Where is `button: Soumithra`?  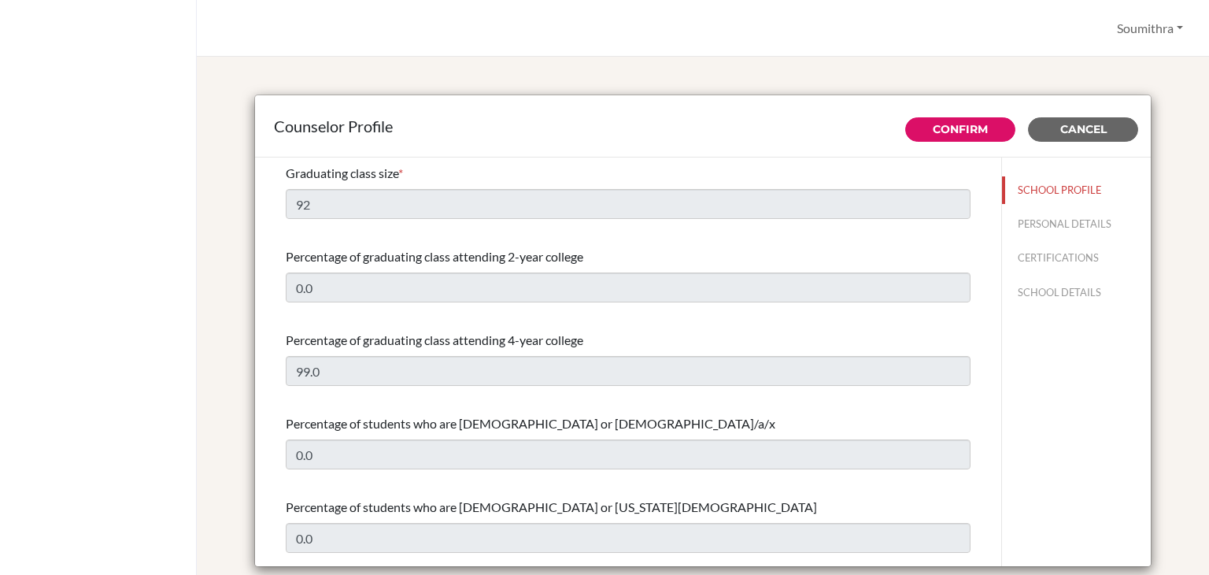 button: Soumithra is located at coordinates (1150, 28).